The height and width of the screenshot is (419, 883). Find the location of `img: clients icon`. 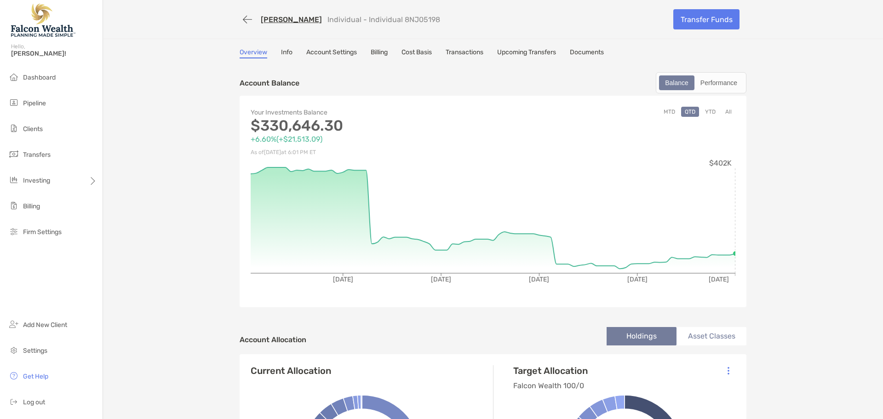

img: clients icon is located at coordinates (14, 128).